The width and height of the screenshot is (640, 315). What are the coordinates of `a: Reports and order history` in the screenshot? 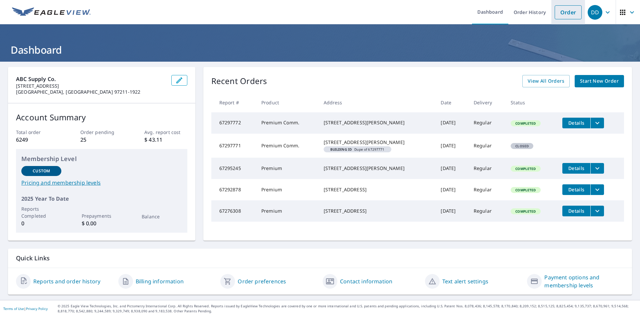 It's located at (67, 281).